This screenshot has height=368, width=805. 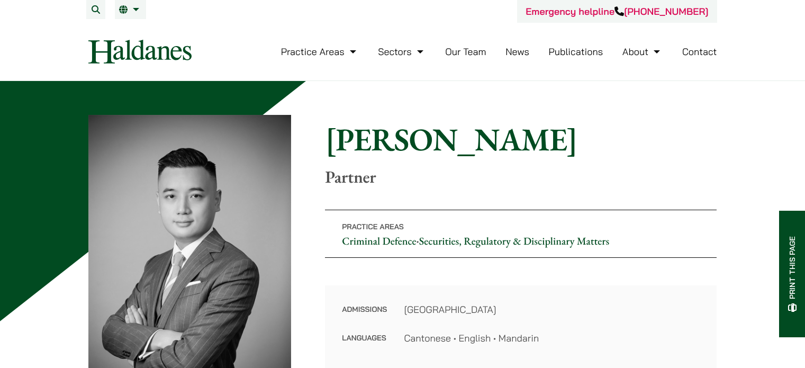 I want to click on a: Our Team, so click(x=465, y=51).